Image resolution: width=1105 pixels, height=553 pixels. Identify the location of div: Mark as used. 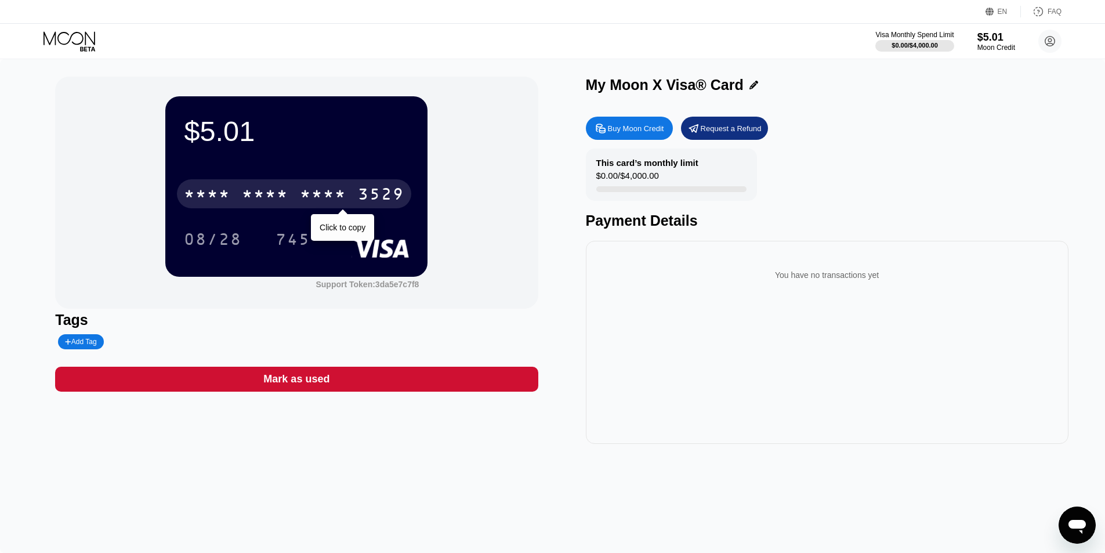
(296, 379).